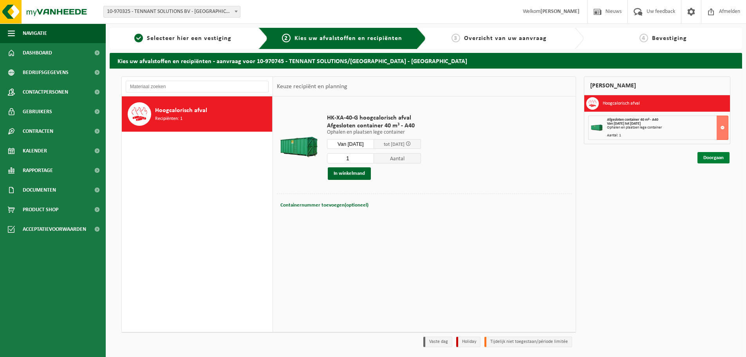 This screenshot has height=357, width=746. I want to click on button: Containernummer toevoegen(optioneel), so click(324, 205).